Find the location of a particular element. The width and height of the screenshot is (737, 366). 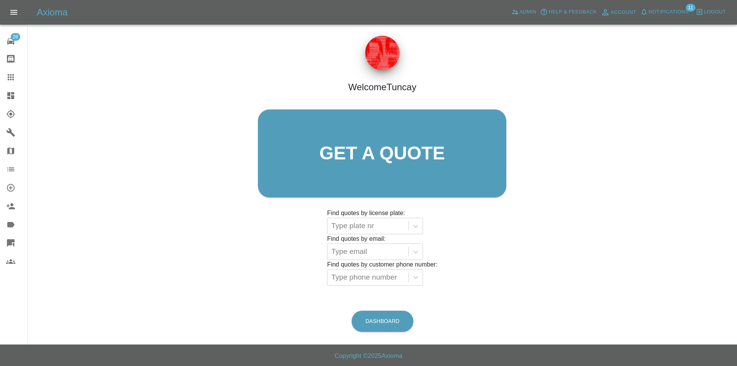

span: 28 is located at coordinates (15, 37).